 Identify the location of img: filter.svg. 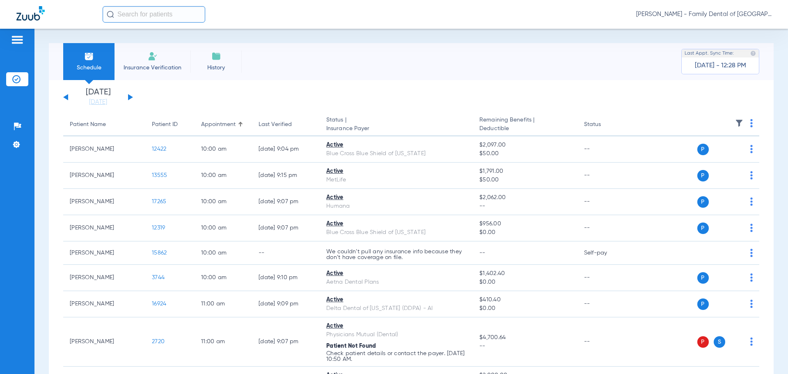
(739, 123).